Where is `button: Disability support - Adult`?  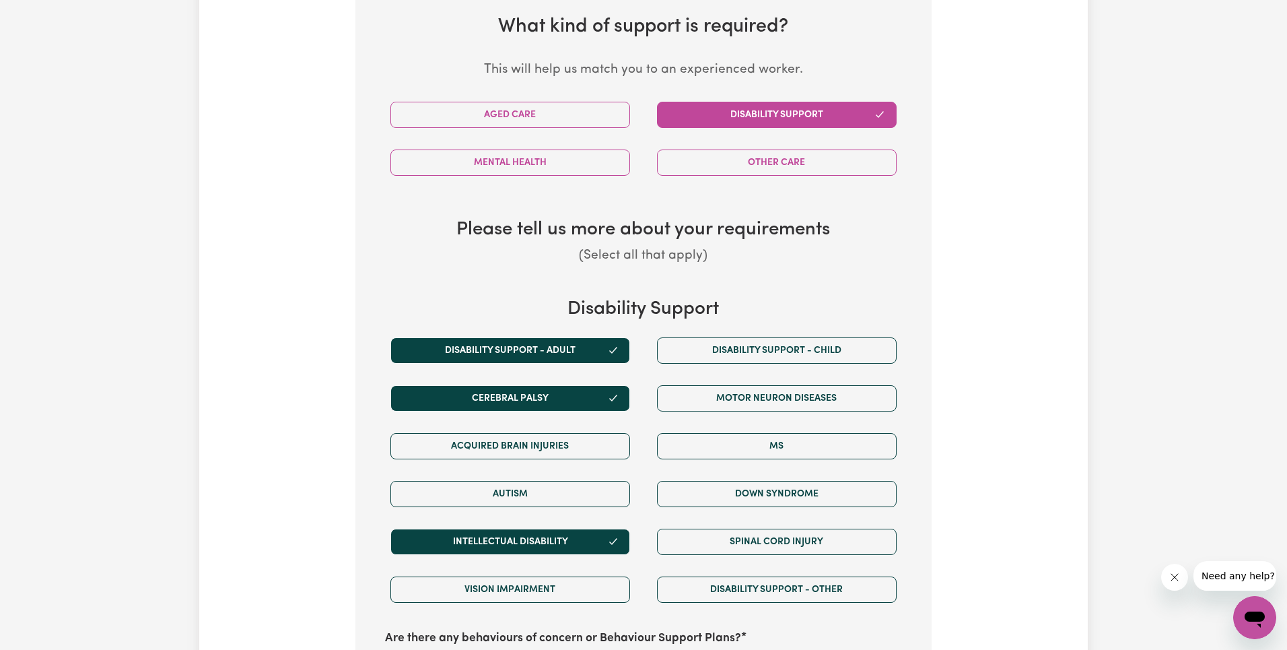 button: Disability support - Adult is located at coordinates (510, 350).